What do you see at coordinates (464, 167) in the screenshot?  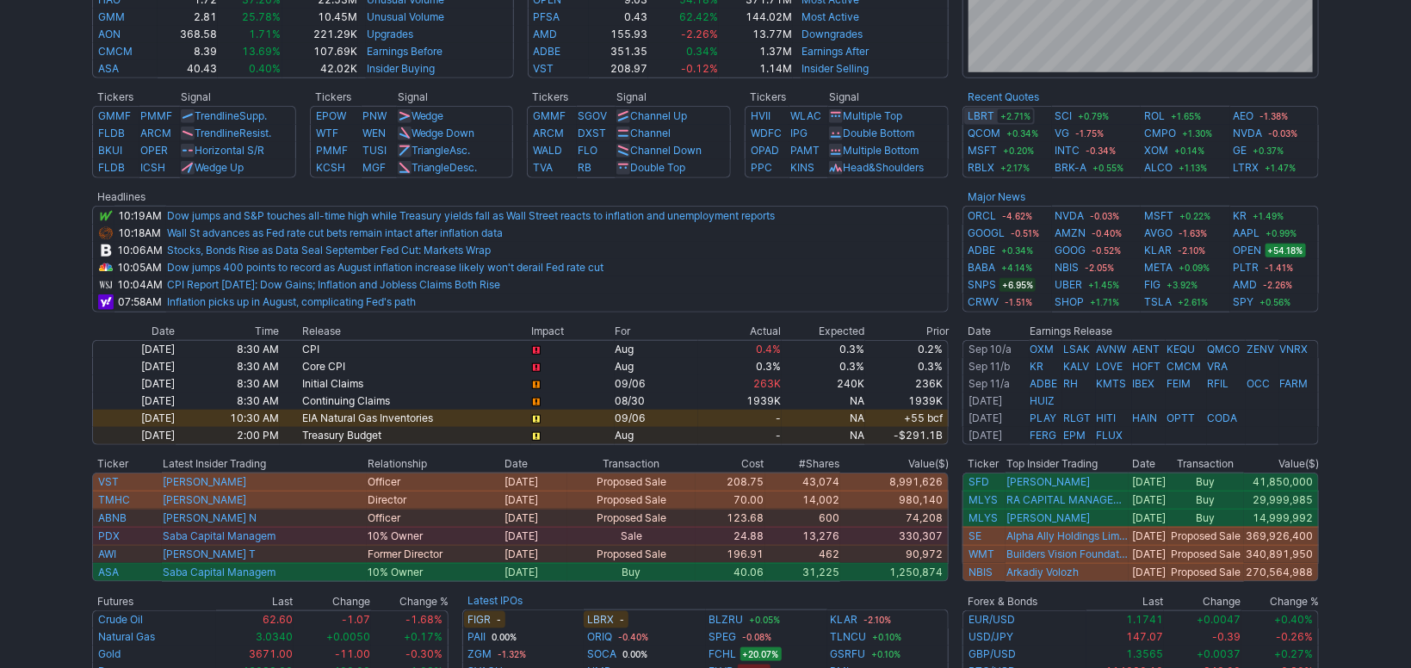 I see `span: Desc.` at bounding box center [464, 167].